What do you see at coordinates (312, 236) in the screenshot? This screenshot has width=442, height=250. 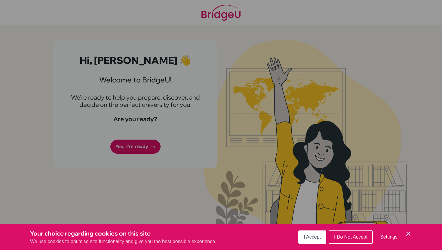 I see `span: I Accept` at bounding box center [312, 236].